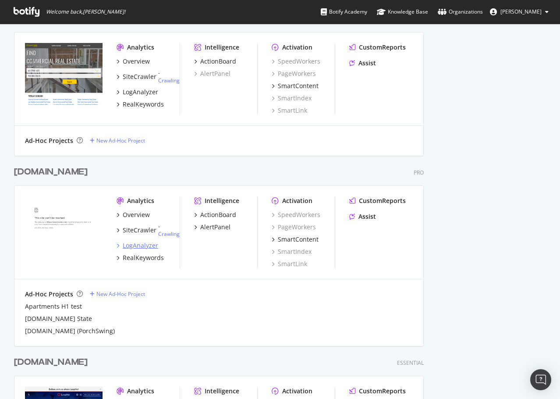 The width and height of the screenshot is (560, 399). Describe the element at coordinates (521, 11) in the screenshot. I see `span: Isabelle Edson` at that location.